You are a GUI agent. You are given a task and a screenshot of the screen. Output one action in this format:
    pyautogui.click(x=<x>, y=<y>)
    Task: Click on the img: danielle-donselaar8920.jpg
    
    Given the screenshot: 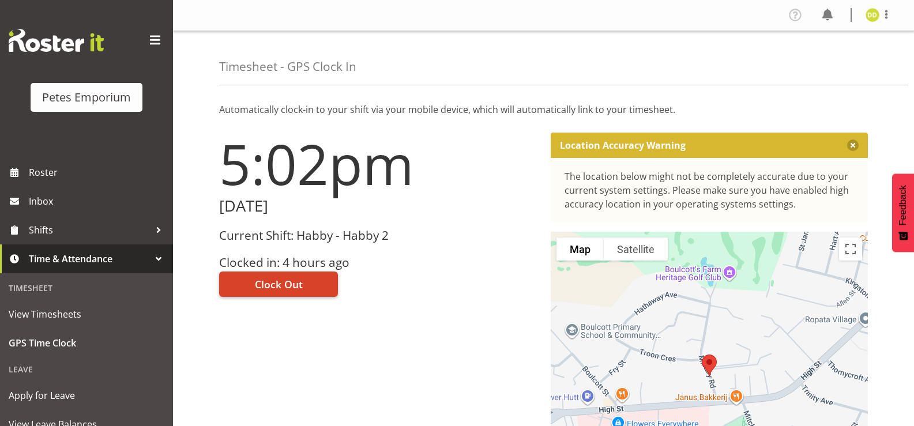 What is the action you would take?
    pyautogui.click(x=872, y=15)
    